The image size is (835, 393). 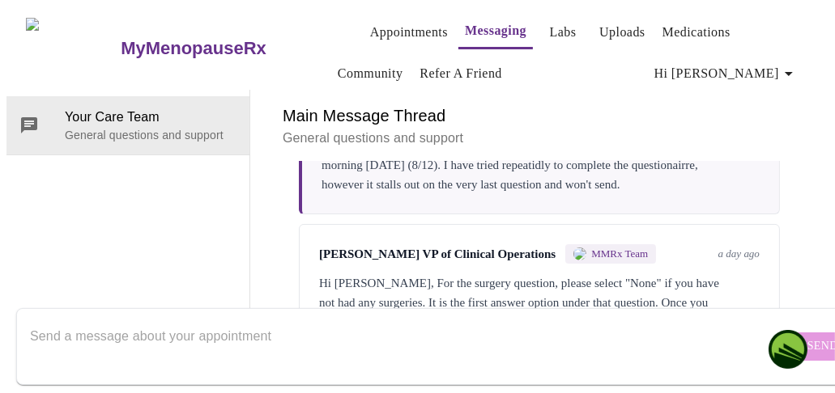 What do you see at coordinates (461, 74) in the screenshot?
I see `button: Refer a Friend` at bounding box center [461, 74].